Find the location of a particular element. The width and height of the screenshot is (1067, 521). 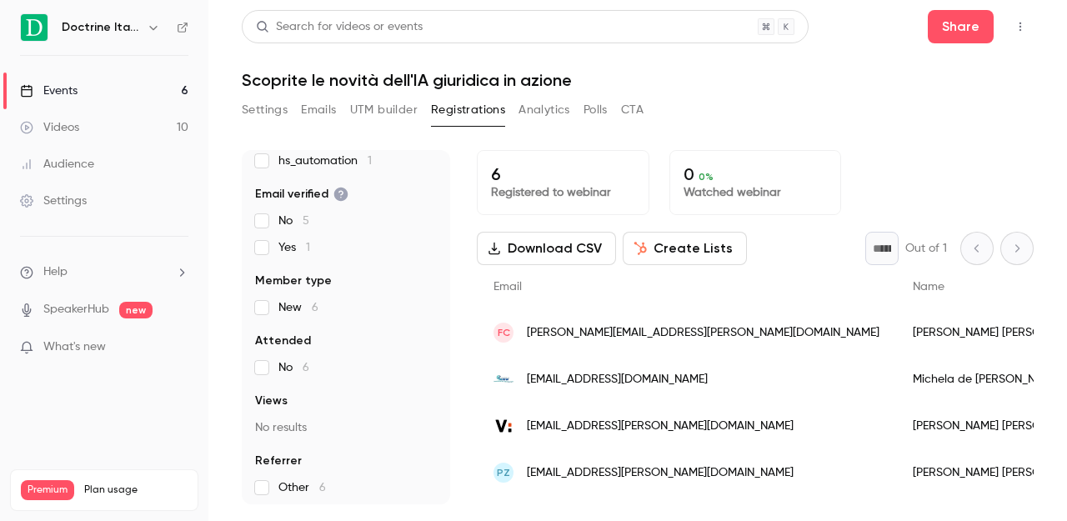

img: virgilio.it is located at coordinates (503, 426).